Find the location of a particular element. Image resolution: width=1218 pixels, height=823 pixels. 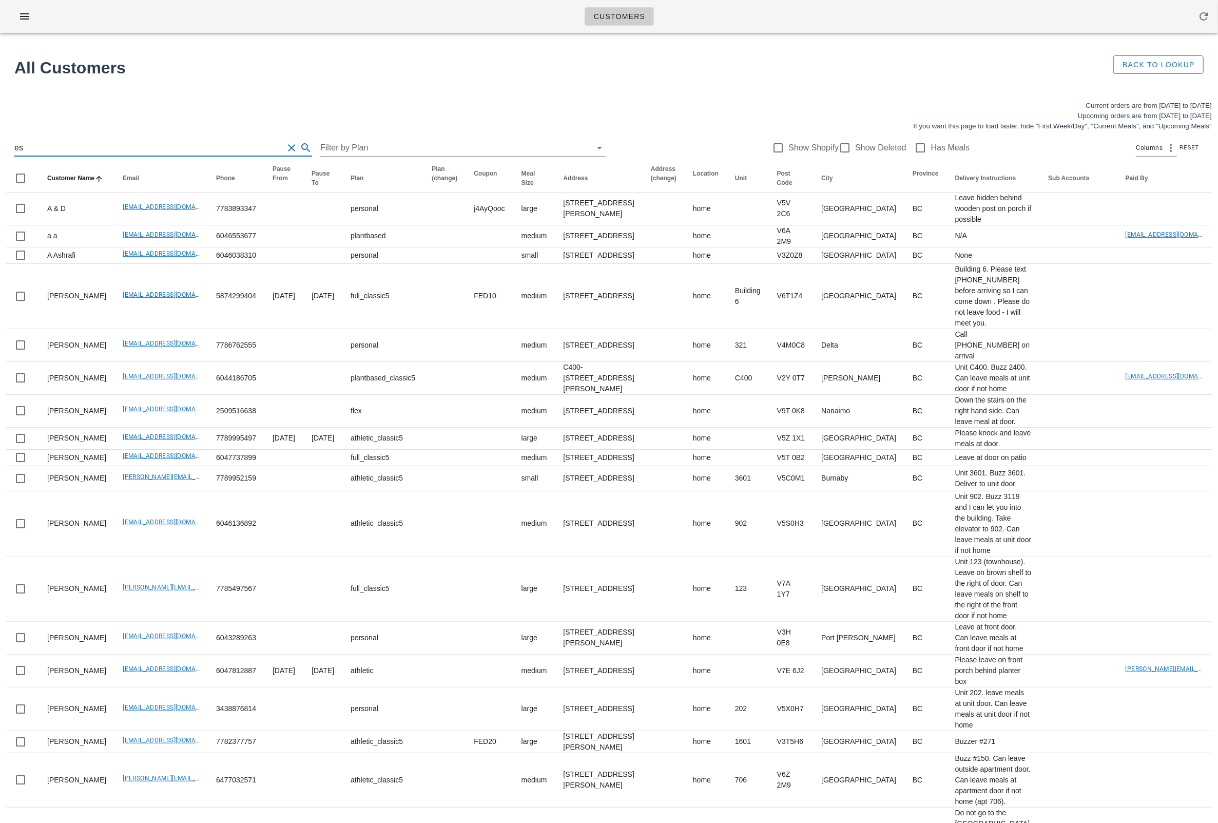

td: large is located at coordinates (534, 638).